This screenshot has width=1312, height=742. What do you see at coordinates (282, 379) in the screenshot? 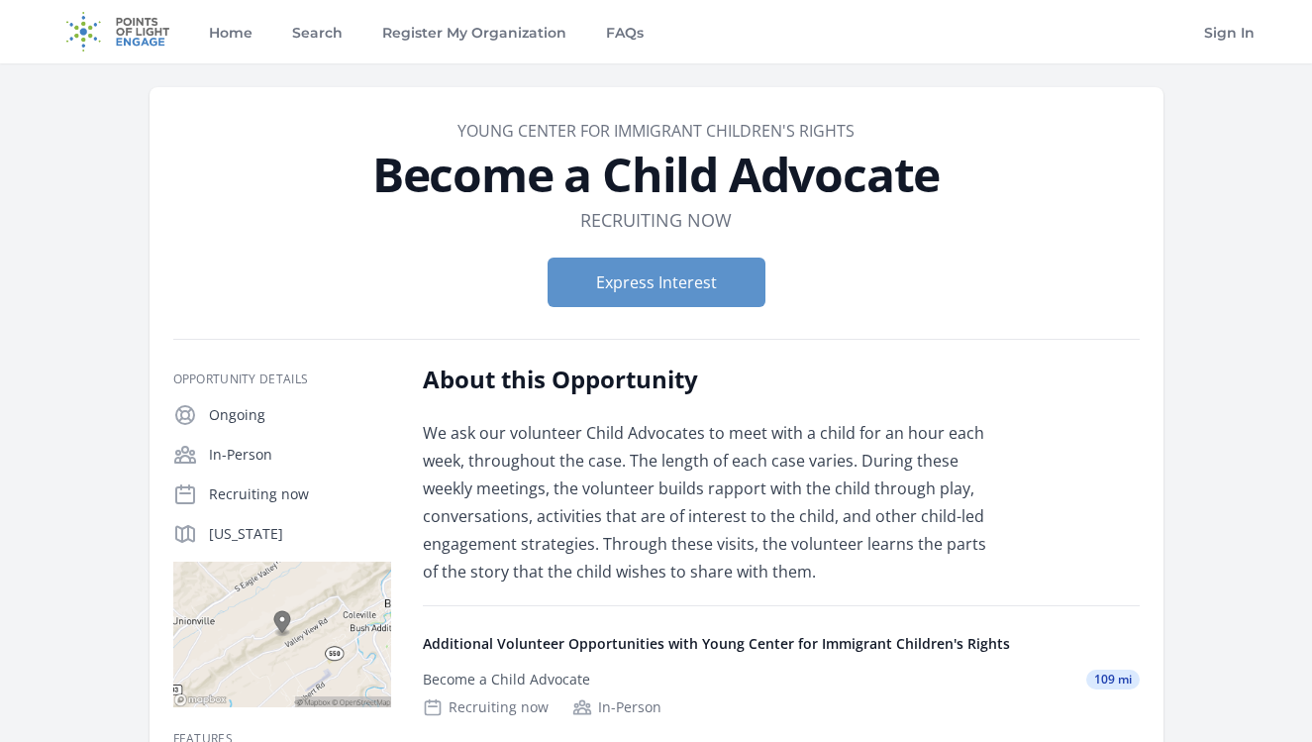
I see `h3: Opportunity Details` at bounding box center [282, 379].